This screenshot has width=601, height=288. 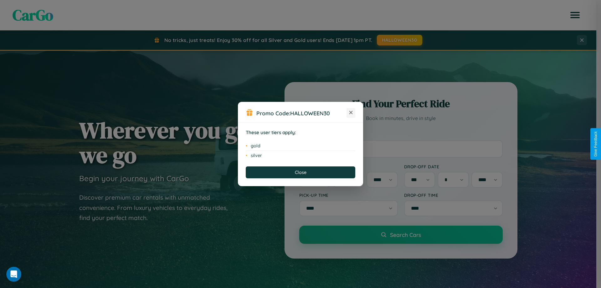 What do you see at coordinates (301, 146) in the screenshot?
I see `li: gold` at bounding box center [301, 146].